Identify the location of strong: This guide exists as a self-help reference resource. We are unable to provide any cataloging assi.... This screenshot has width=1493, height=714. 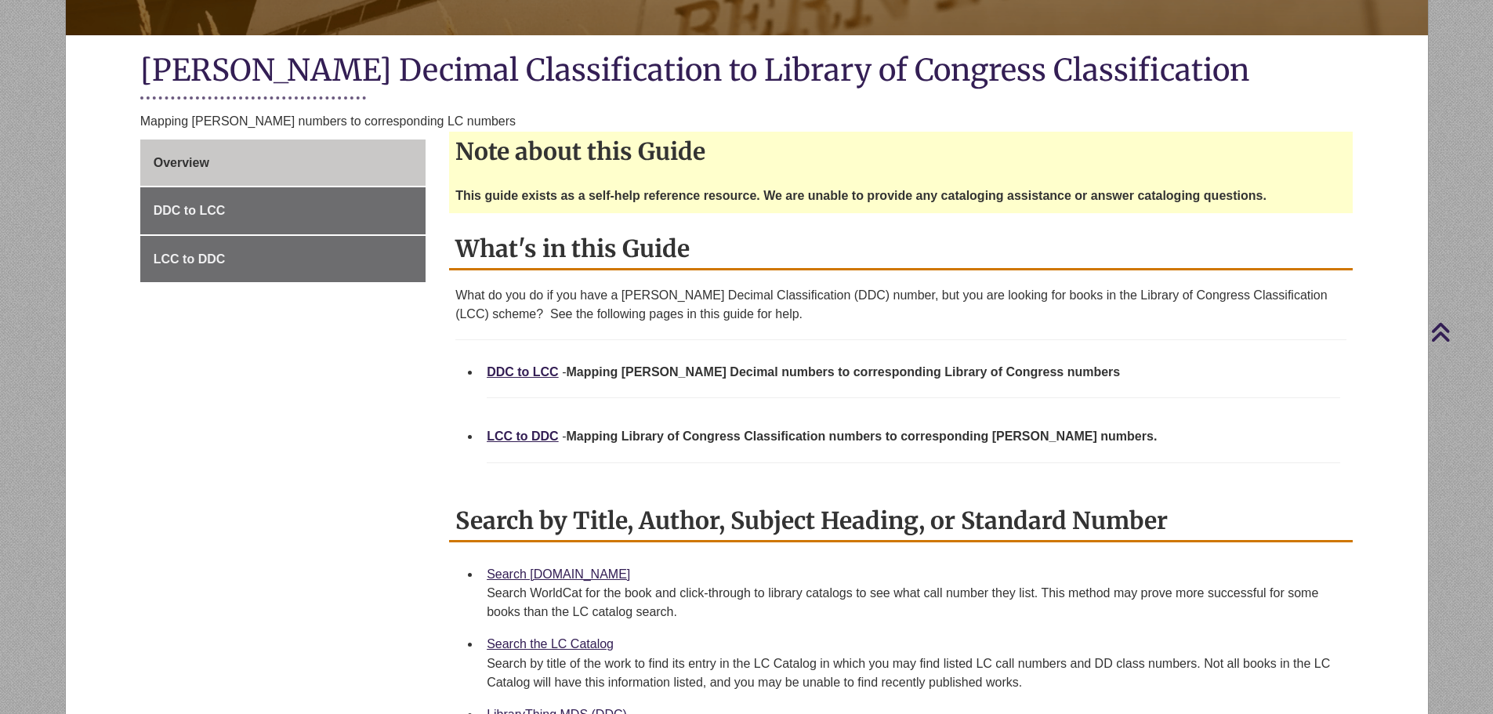
(860, 195).